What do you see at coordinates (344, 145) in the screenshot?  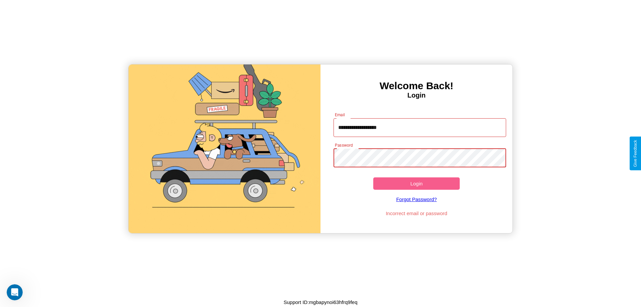 I see `label: Password` at bounding box center [344, 145].